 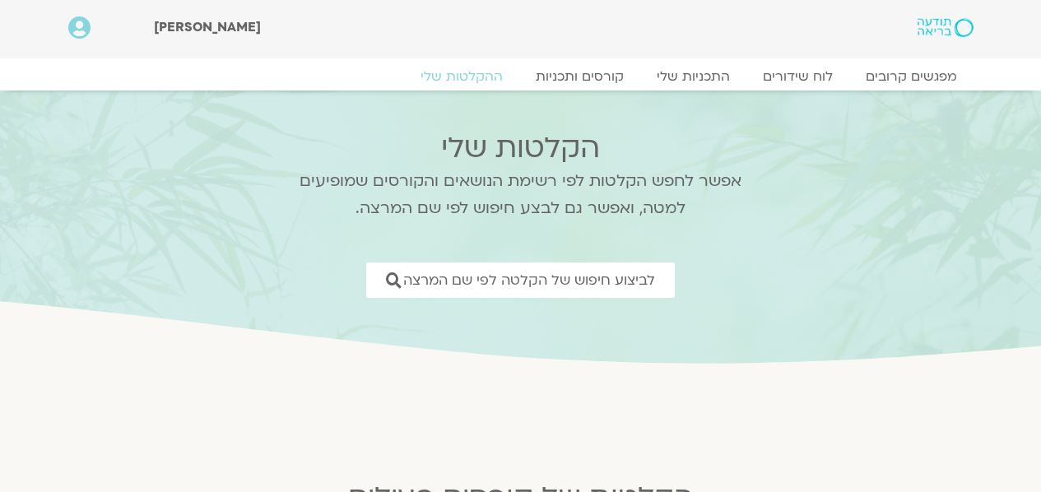 I want to click on a: לוח שידורים, so click(x=798, y=77).